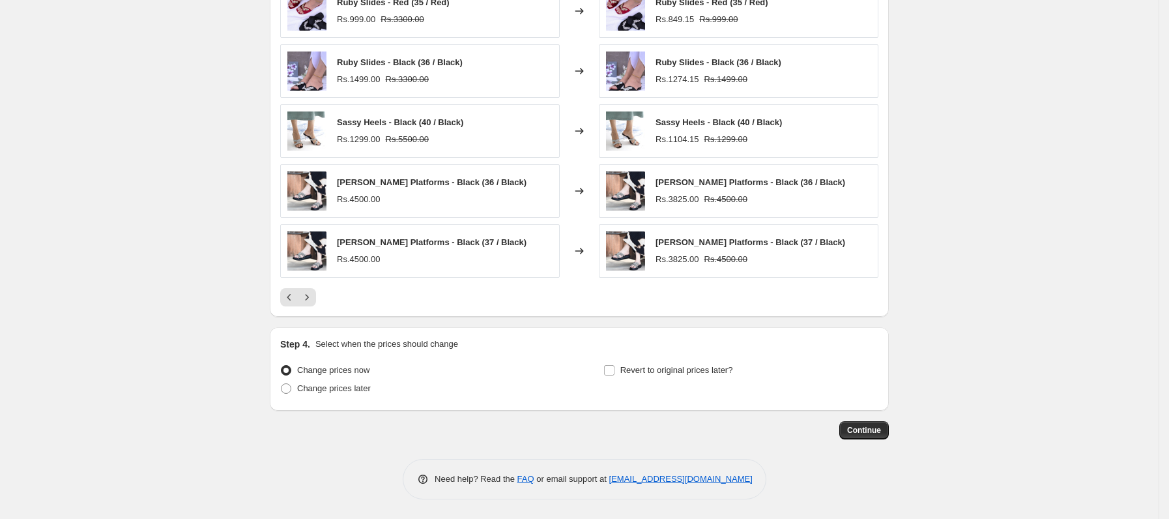 The height and width of the screenshot is (519, 1169). What do you see at coordinates (298, 297) in the screenshot?
I see `nav: Pagination` at bounding box center [298, 297].